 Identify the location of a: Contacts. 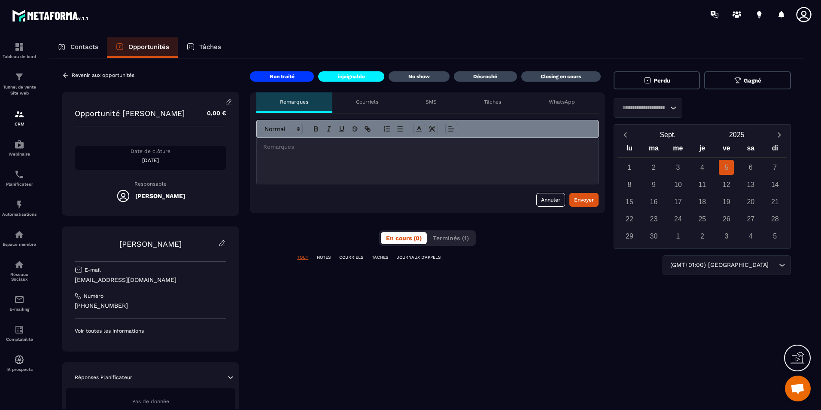
(78, 48).